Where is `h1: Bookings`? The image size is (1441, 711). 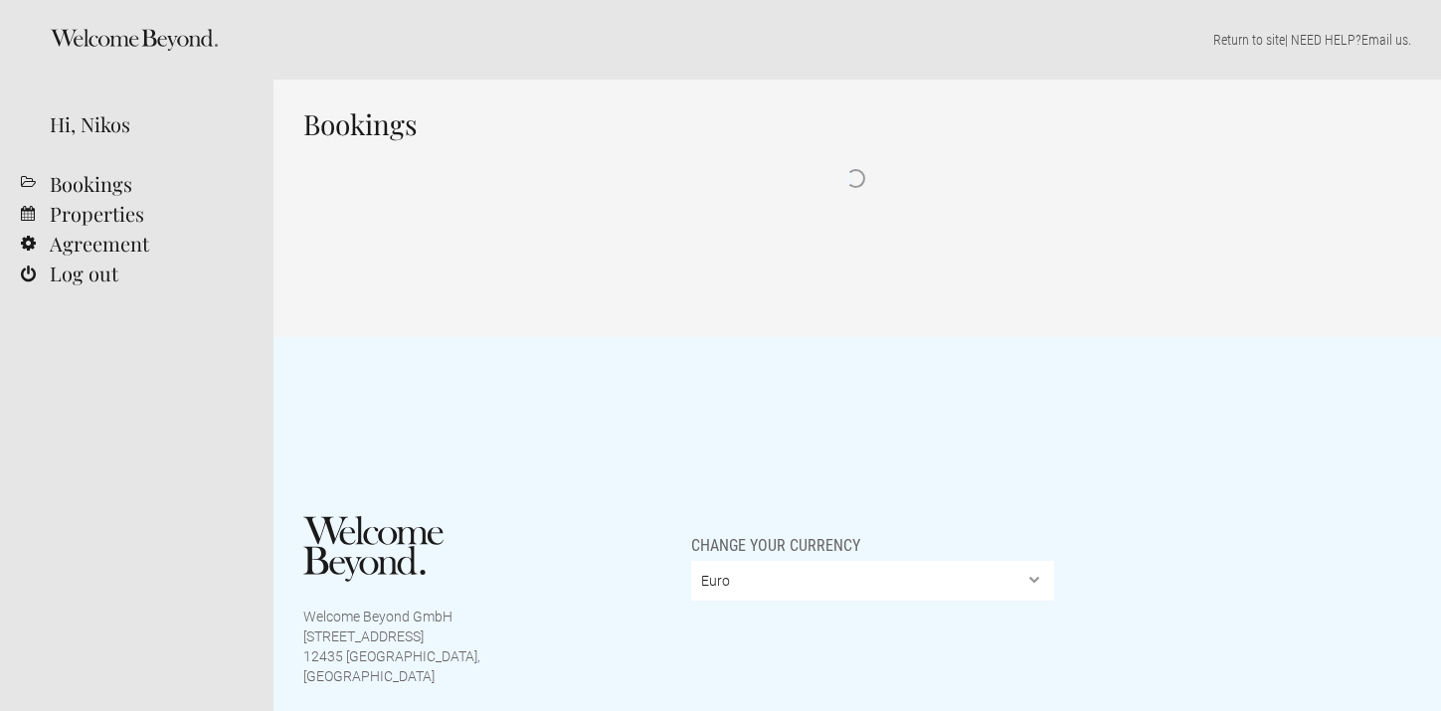
h1: Bookings is located at coordinates (855, 124).